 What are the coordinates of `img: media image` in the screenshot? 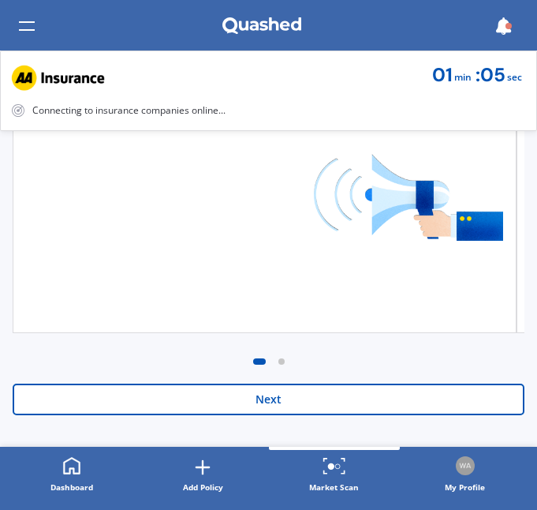 It's located at (409, 197).